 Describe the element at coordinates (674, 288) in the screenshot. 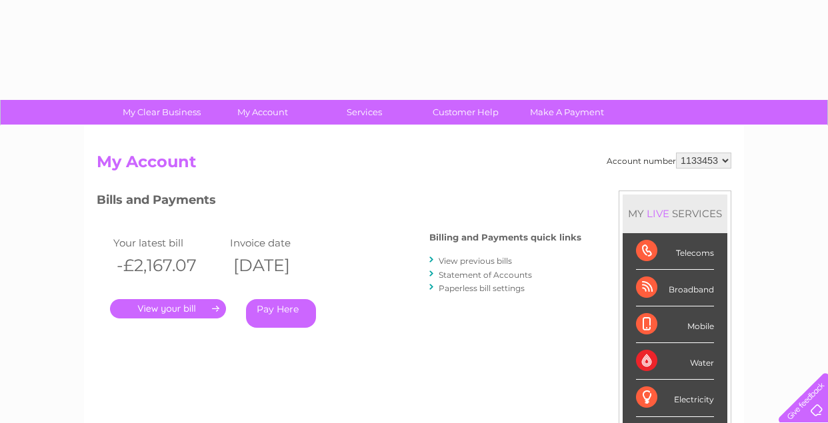

I see `div: Broadband` at that location.